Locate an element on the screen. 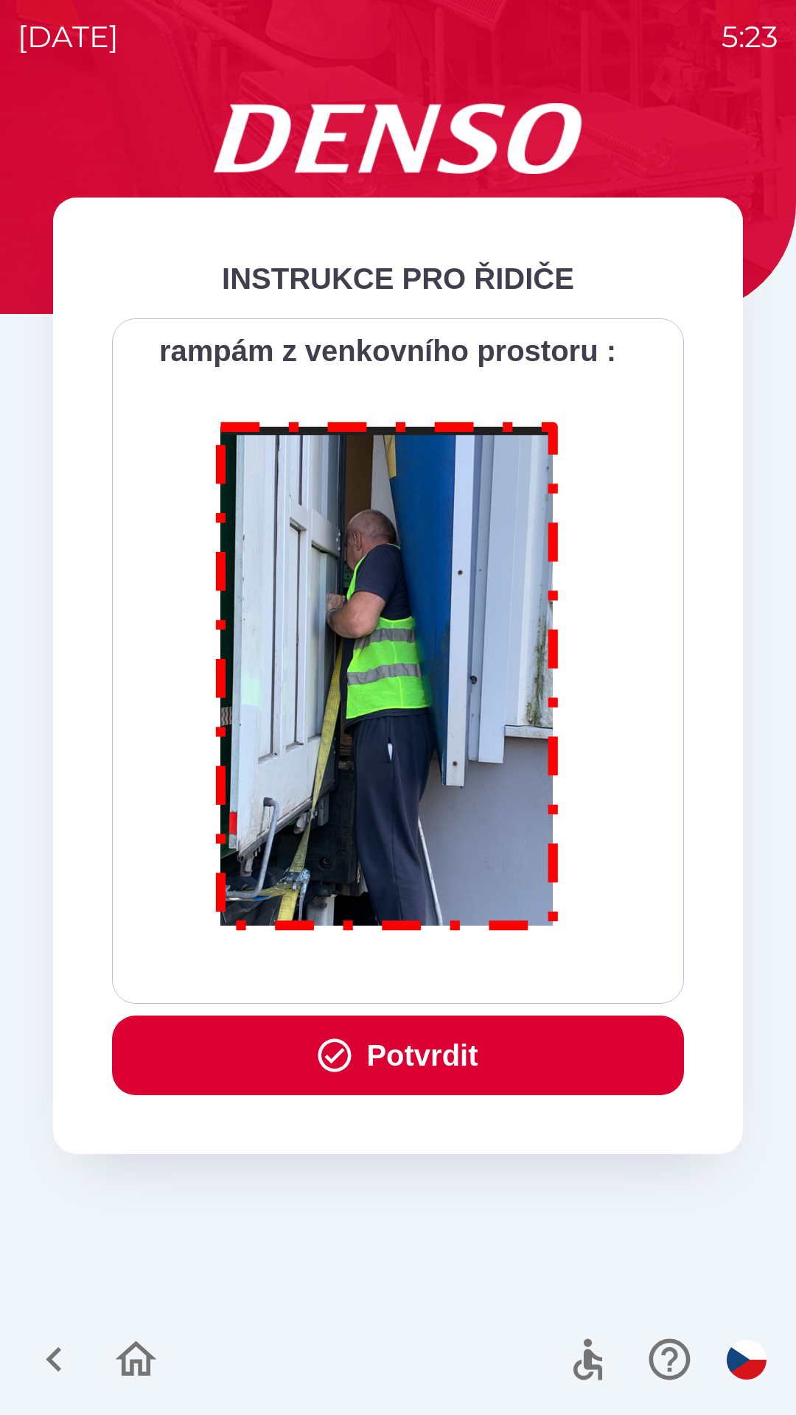 This screenshot has height=1415, width=796. img: cs flag is located at coordinates (746, 1360).